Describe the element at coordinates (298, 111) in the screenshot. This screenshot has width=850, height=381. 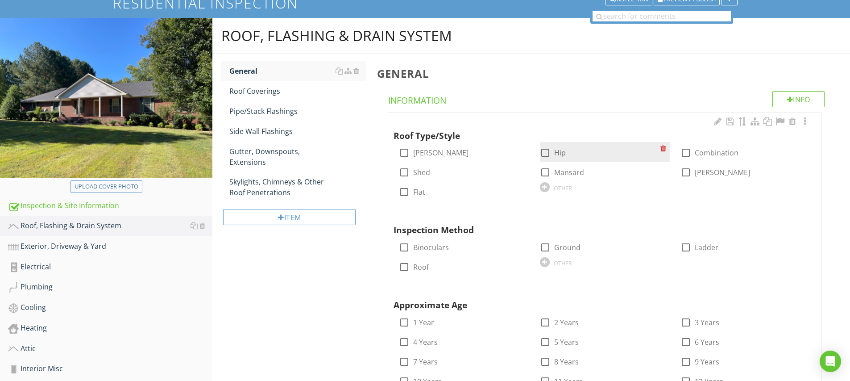
I see `div: Pipe/Stack Flashings` at that location.